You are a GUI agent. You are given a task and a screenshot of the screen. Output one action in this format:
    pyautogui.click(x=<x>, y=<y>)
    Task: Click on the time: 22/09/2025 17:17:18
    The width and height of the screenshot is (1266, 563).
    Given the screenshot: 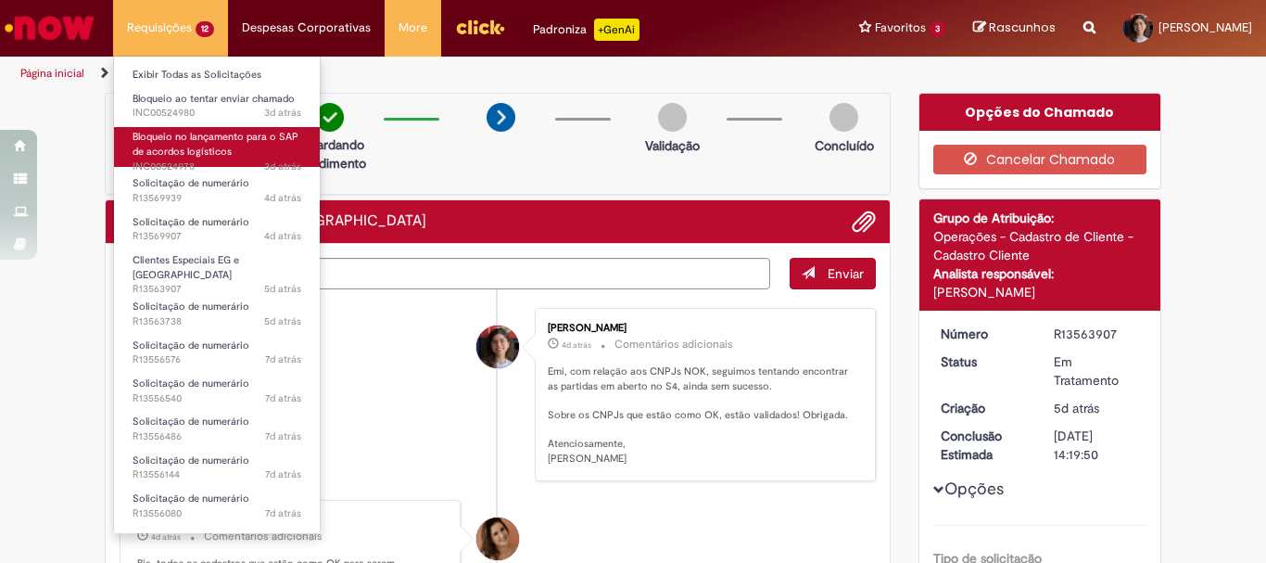 What is the action you would take?
    pyautogui.click(x=283, y=398)
    